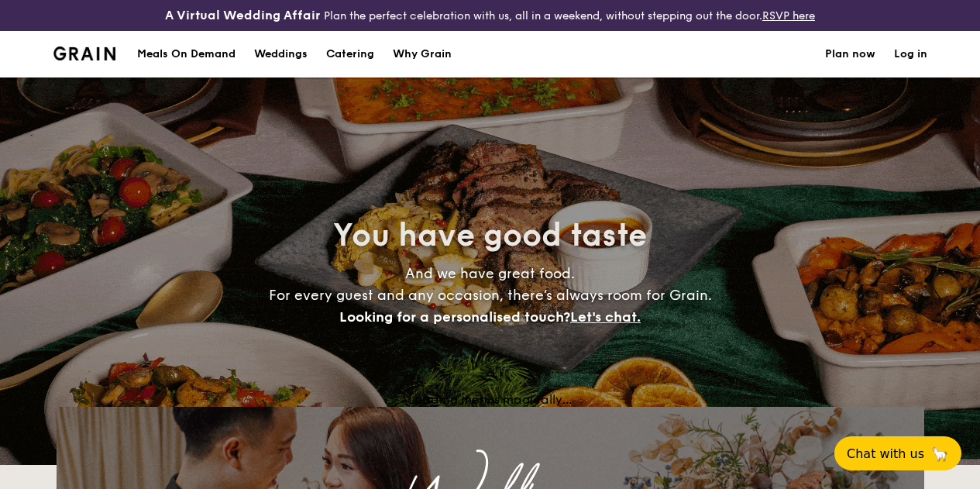 Image resolution: width=980 pixels, height=489 pixels. Describe the element at coordinates (350, 54) in the screenshot. I see `h1: Catering` at that location.